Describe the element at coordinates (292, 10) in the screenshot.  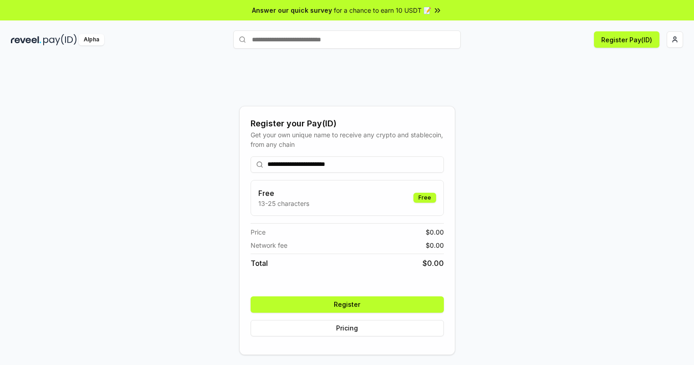
I see `span: Answer our quick survey` at that location.